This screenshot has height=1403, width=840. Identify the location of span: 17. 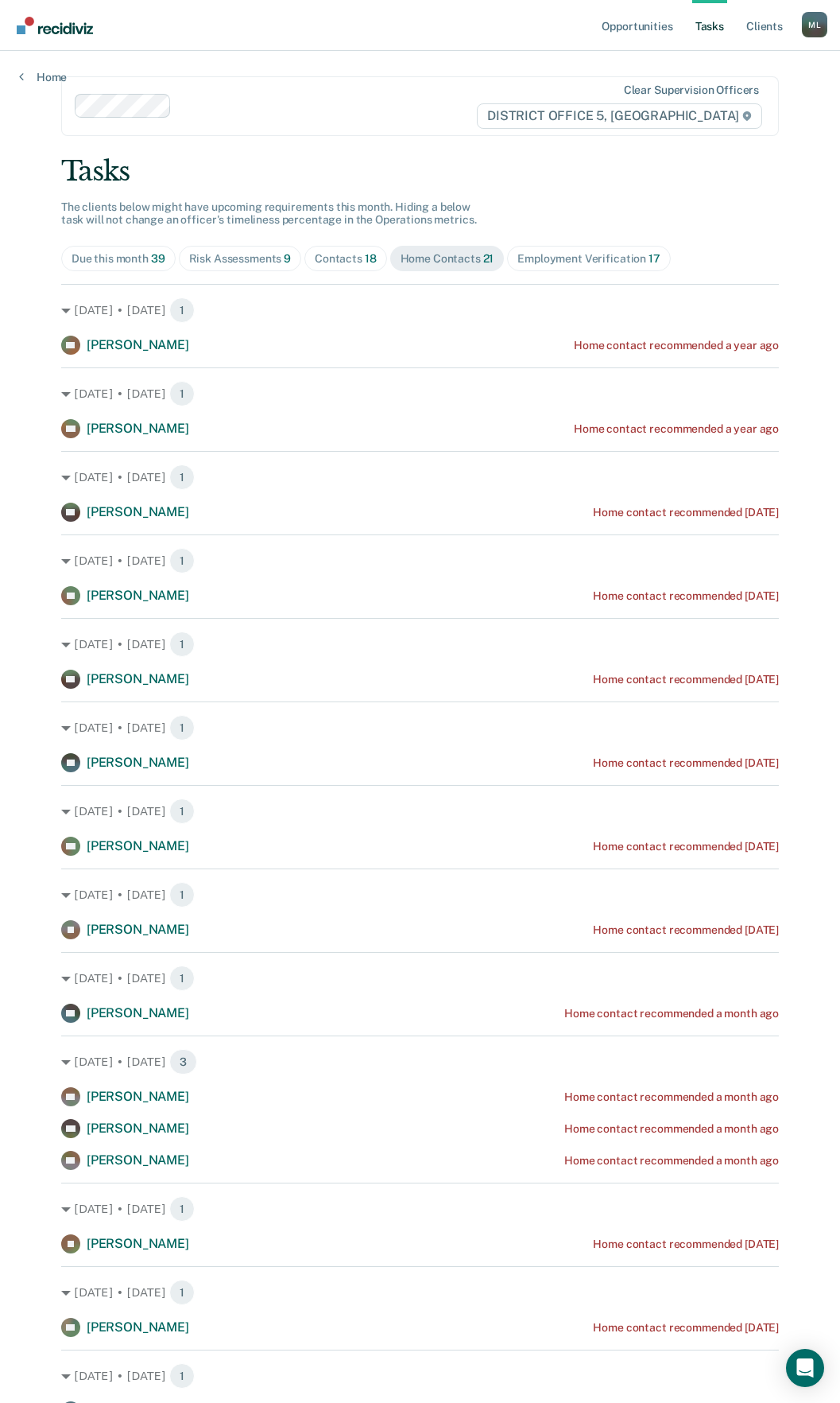
(655, 259).